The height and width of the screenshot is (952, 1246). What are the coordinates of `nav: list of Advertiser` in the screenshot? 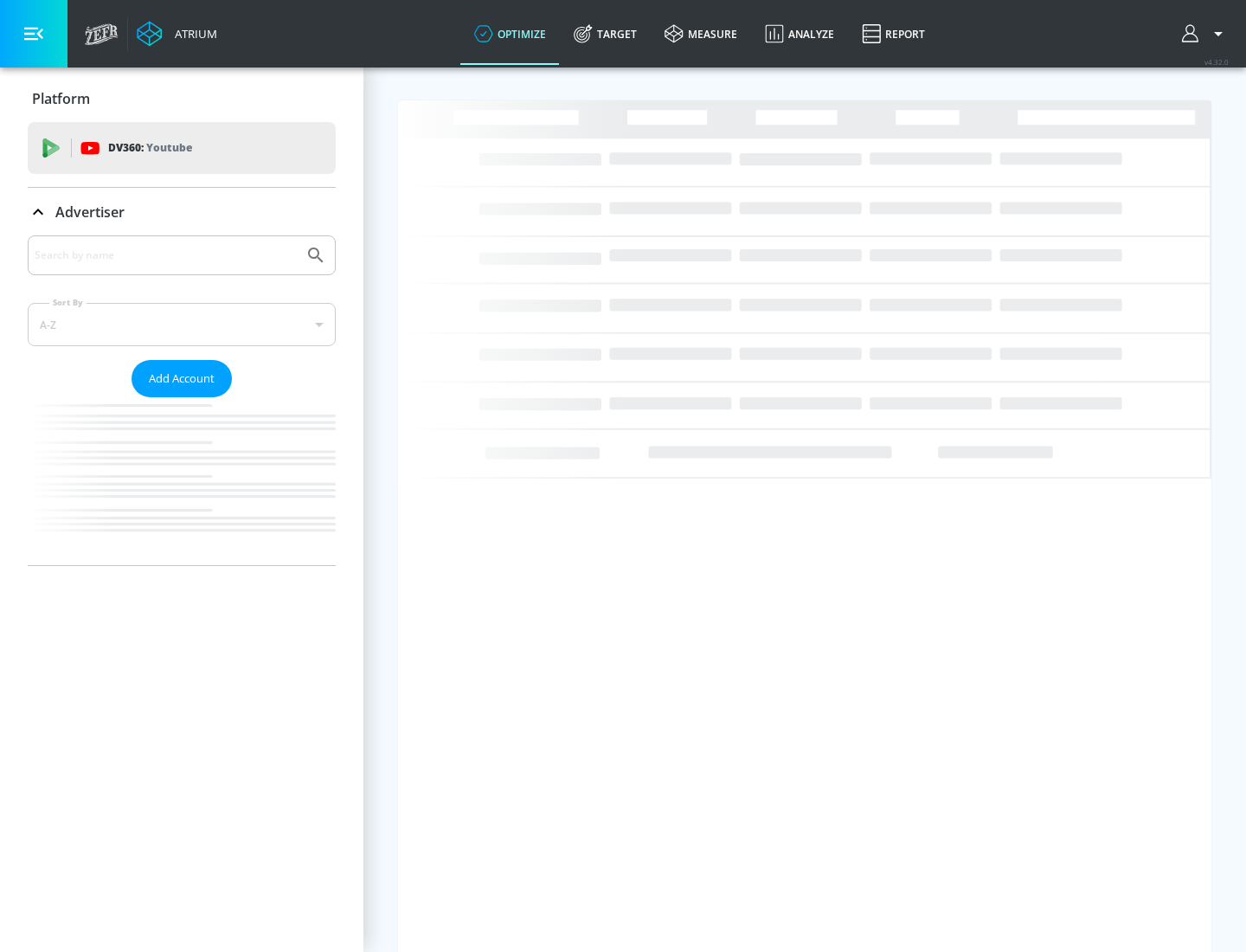 It's located at (182, 481).